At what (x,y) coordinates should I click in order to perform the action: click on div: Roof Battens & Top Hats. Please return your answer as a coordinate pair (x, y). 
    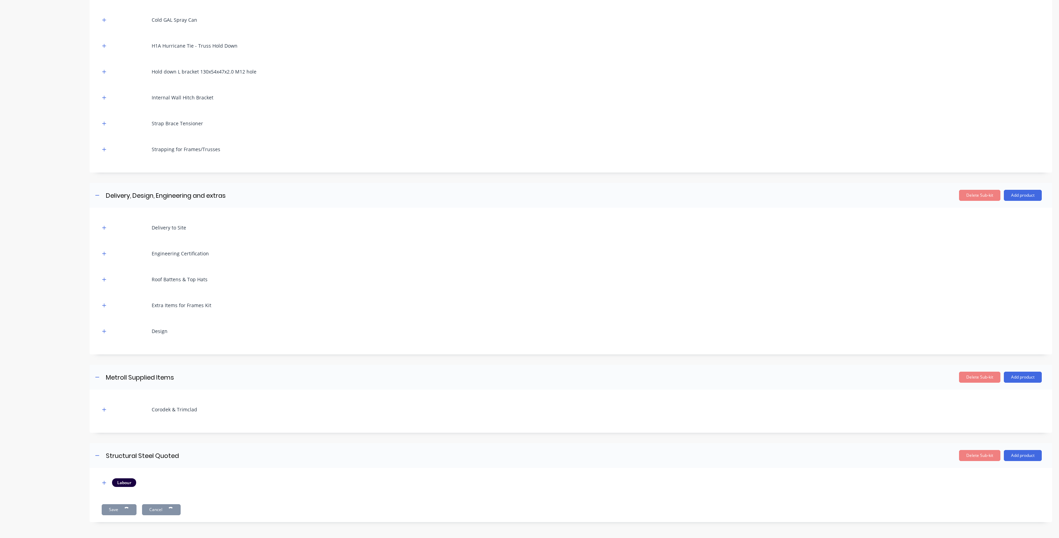
    Looking at the image, I should click on (180, 279).